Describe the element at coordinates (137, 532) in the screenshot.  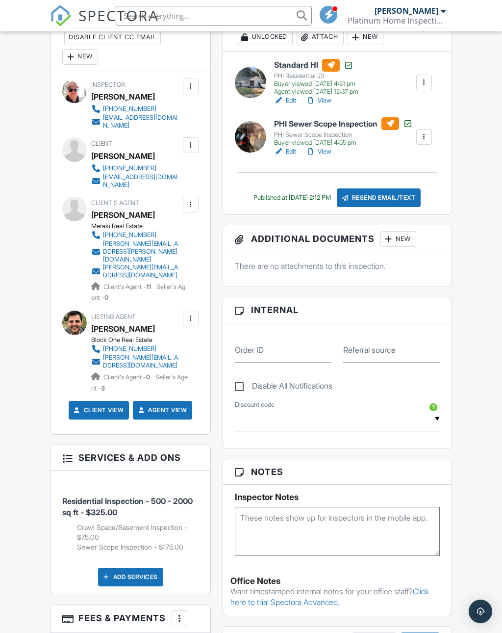
I see `li: Add on: Crawl Space/Basement Inspection` at that location.